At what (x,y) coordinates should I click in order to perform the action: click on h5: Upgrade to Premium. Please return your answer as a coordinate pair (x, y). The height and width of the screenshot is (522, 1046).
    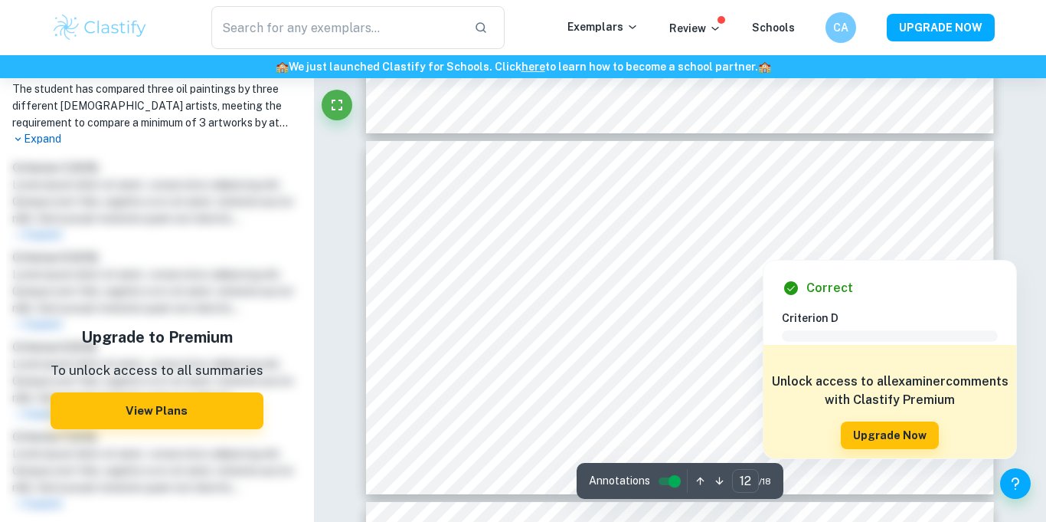
    Looking at the image, I should click on (157, 337).